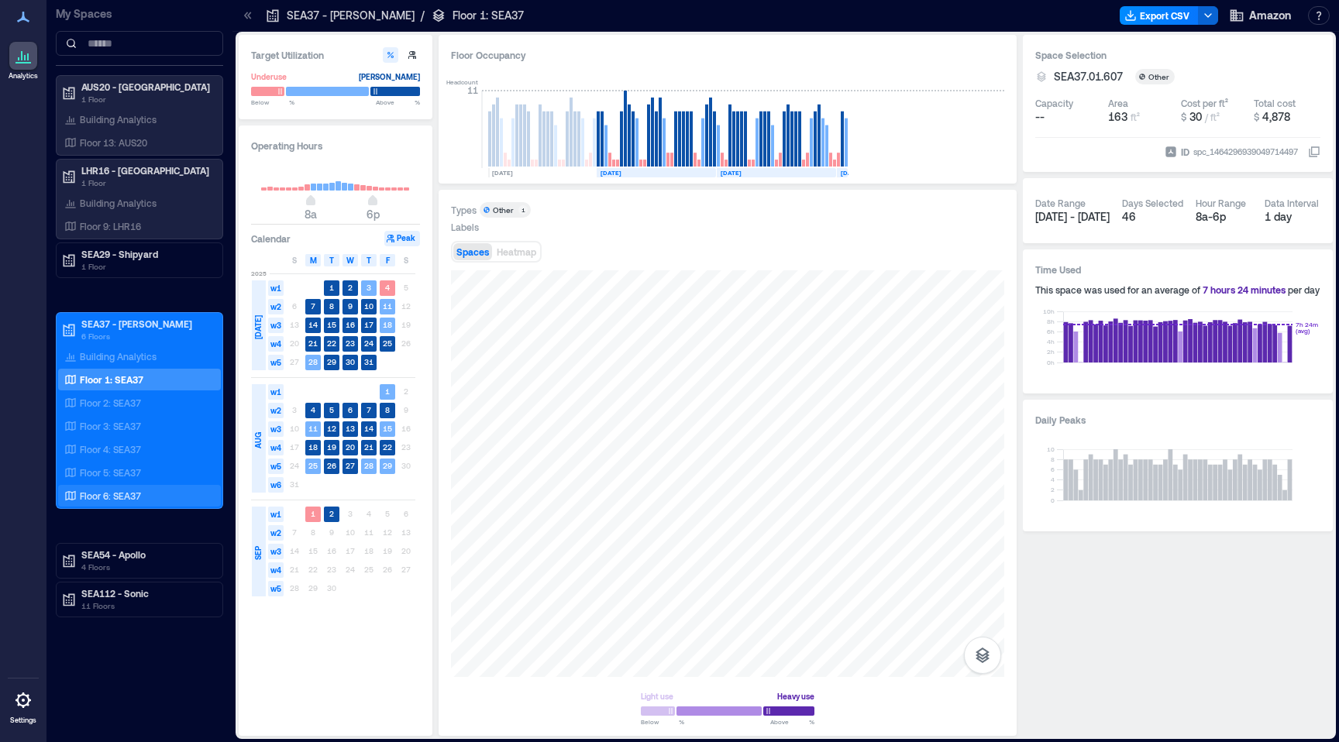 The image size is (1339, 742). What do you see at coordinates (146, 593) in the screenshot?
I see `p: SEA112 - Sonic` at bounding box center [146, 593].